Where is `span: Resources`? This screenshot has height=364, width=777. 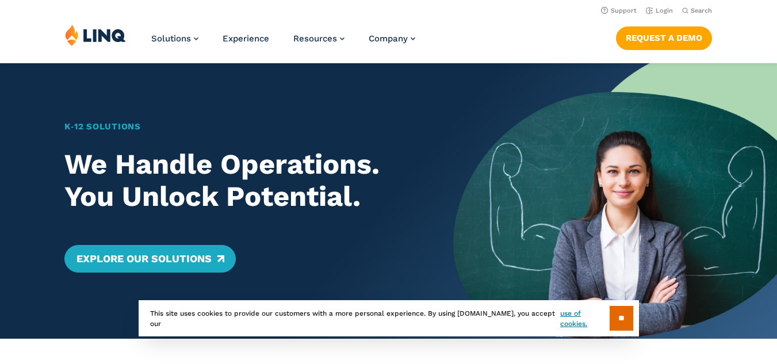
span: Resources is located at coordinates (315, 39).